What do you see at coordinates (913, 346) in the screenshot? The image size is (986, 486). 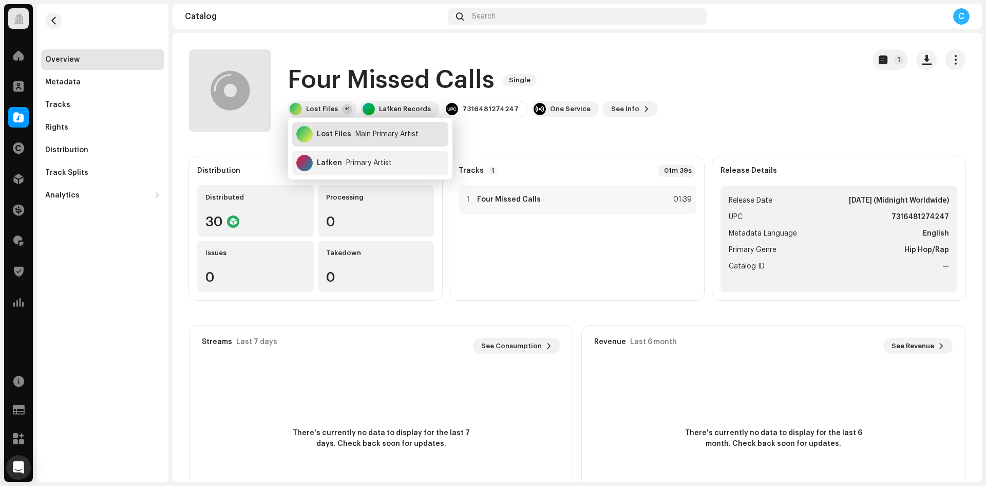 I see `span: See Revenue` at bounding box center [913, 346].